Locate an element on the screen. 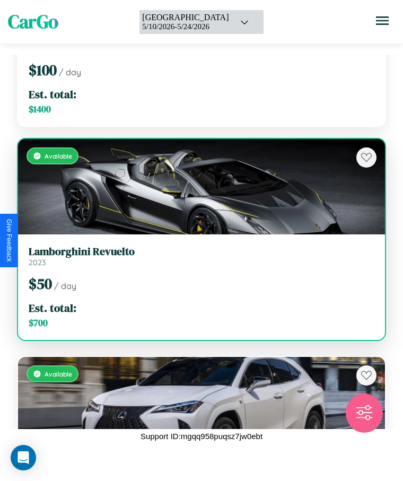 The image size is (403, 481). span: $ 100 is located at coordinates (42, 70).